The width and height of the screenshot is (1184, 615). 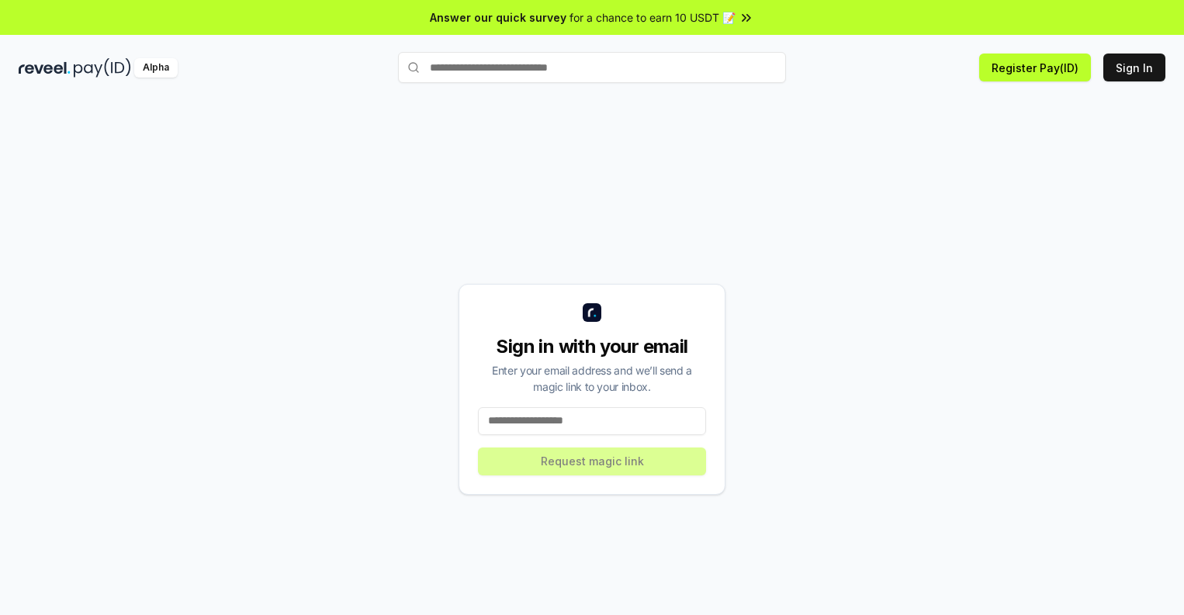 I want to click on div: Sign in with your email, so click(x=592, y=347).